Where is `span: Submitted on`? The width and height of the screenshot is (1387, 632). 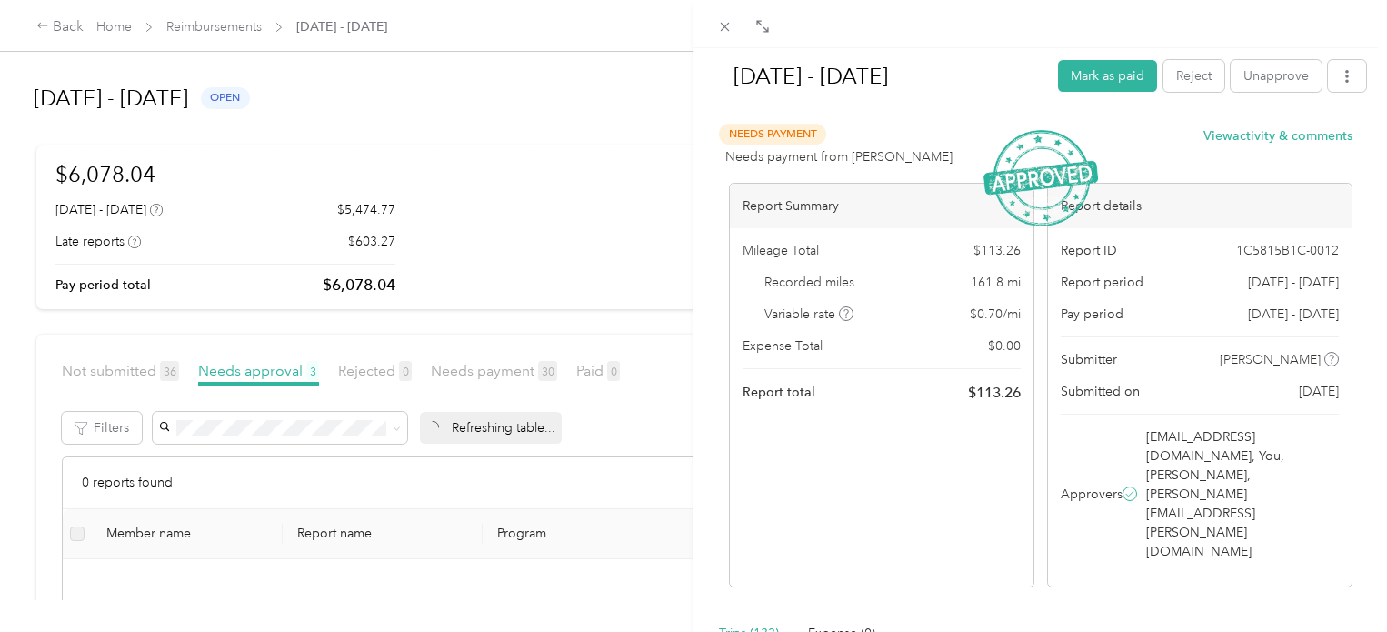 span: Submitted on is located at coordinates (1100, 391).